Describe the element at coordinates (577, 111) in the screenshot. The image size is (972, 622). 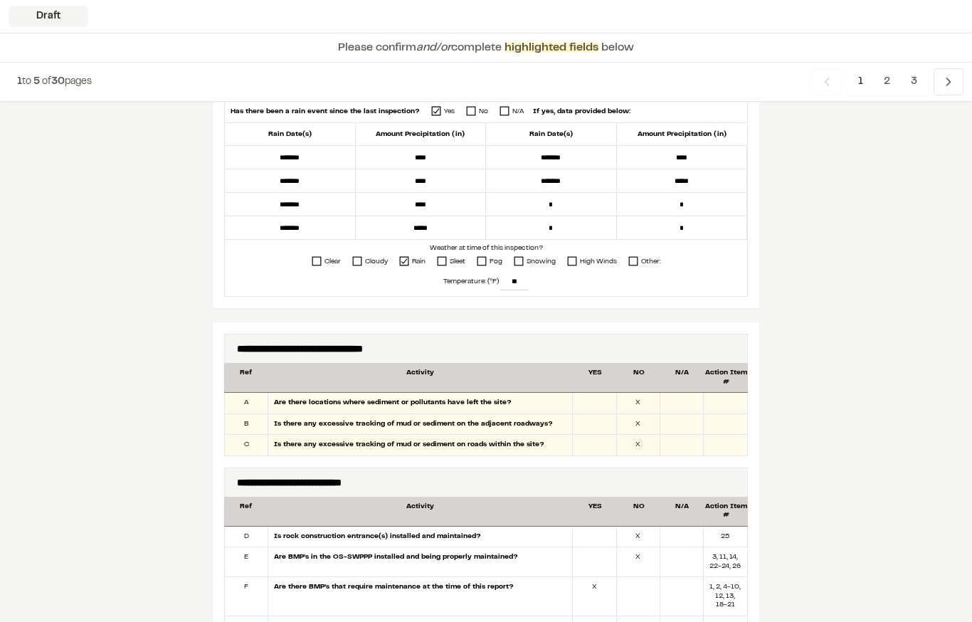
I see `div: If yes, data provided below:` at that location.